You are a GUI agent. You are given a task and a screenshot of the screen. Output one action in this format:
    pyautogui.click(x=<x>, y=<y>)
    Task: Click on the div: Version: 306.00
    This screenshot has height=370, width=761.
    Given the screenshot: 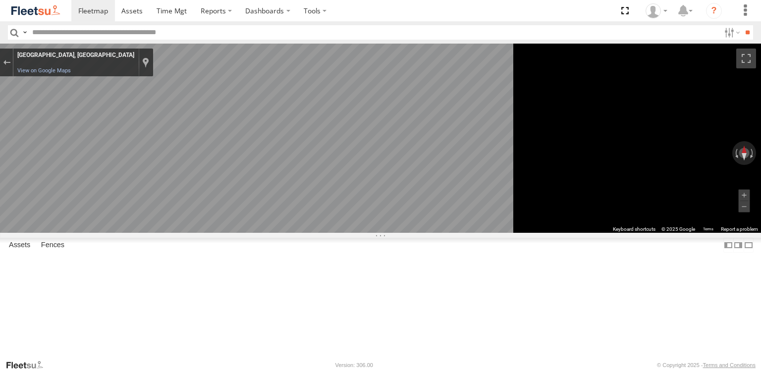 What is the action you would take?
    pyautogui.click(x=354, y=365)
    